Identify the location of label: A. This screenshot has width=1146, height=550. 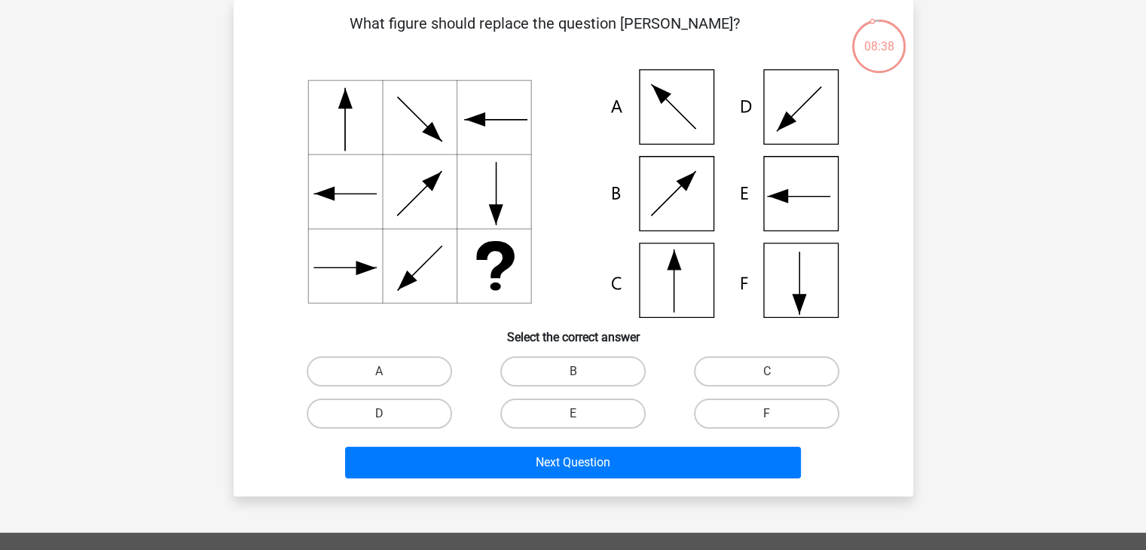
(379, 371).